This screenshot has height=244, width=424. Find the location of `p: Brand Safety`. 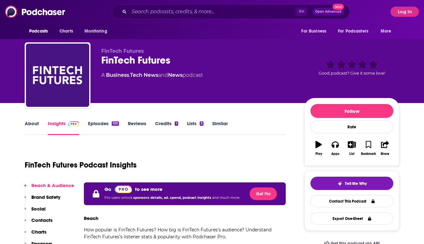

p: Brand Safety is located at coordinates (46, 197).